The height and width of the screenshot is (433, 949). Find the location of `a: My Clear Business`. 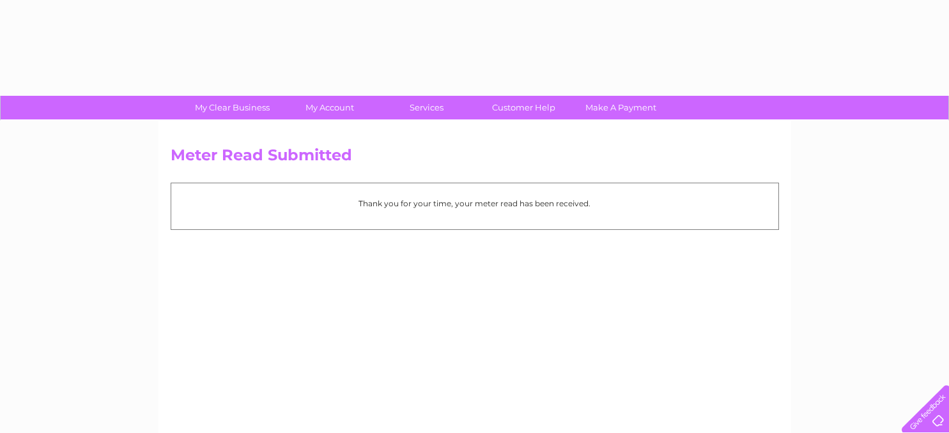

a: My Clear Business is located at coordinates (232, 107).